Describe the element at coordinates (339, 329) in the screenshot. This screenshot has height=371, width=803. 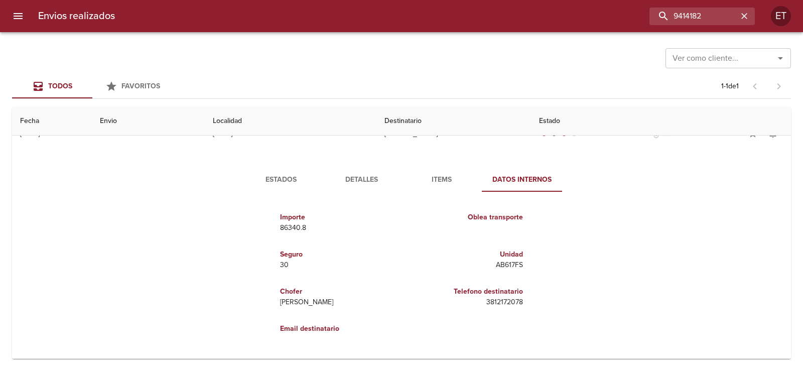
I see `h6: Email destinatario` at that location.